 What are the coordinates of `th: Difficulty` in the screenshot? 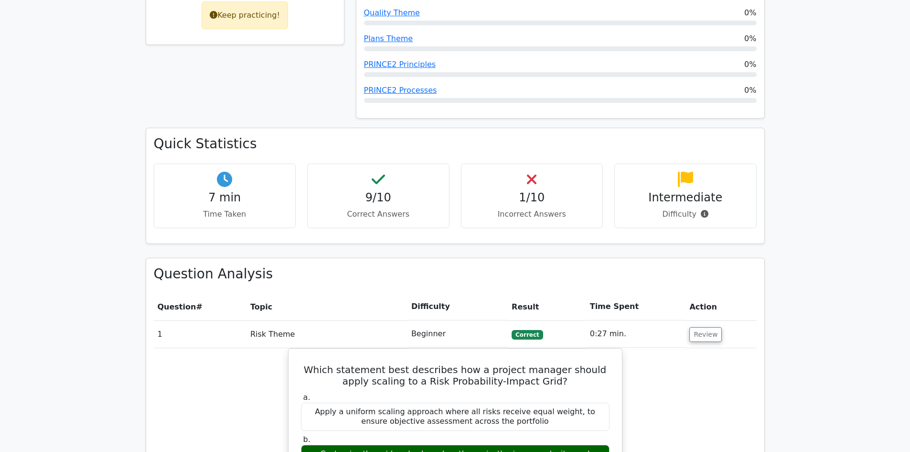 It's located at (458, 306).